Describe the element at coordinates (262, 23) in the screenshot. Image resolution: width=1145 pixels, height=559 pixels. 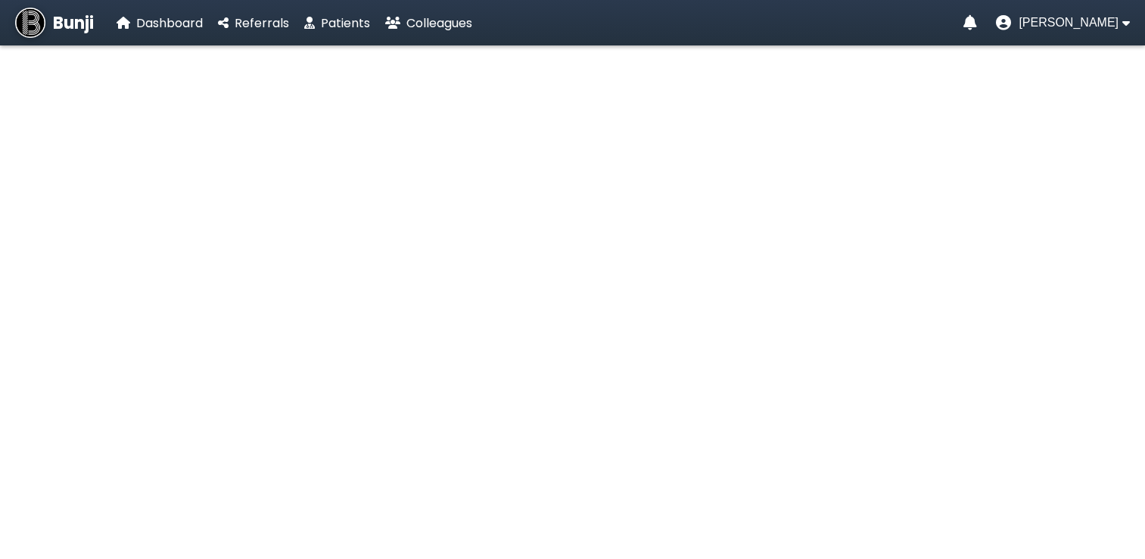
I see `span: Referrals` at that location.